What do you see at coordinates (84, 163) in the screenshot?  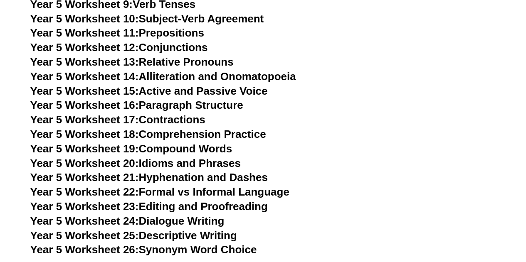 I see `span: Year 5 Worksheet 20:` at bounding box center [84, 163].